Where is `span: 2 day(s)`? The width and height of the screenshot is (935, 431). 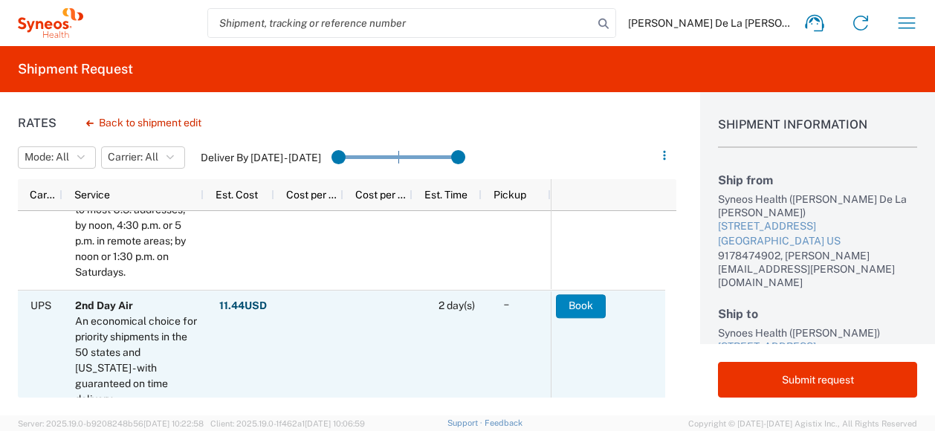 span: 2 day(s) is located at coordinates (456, 305).